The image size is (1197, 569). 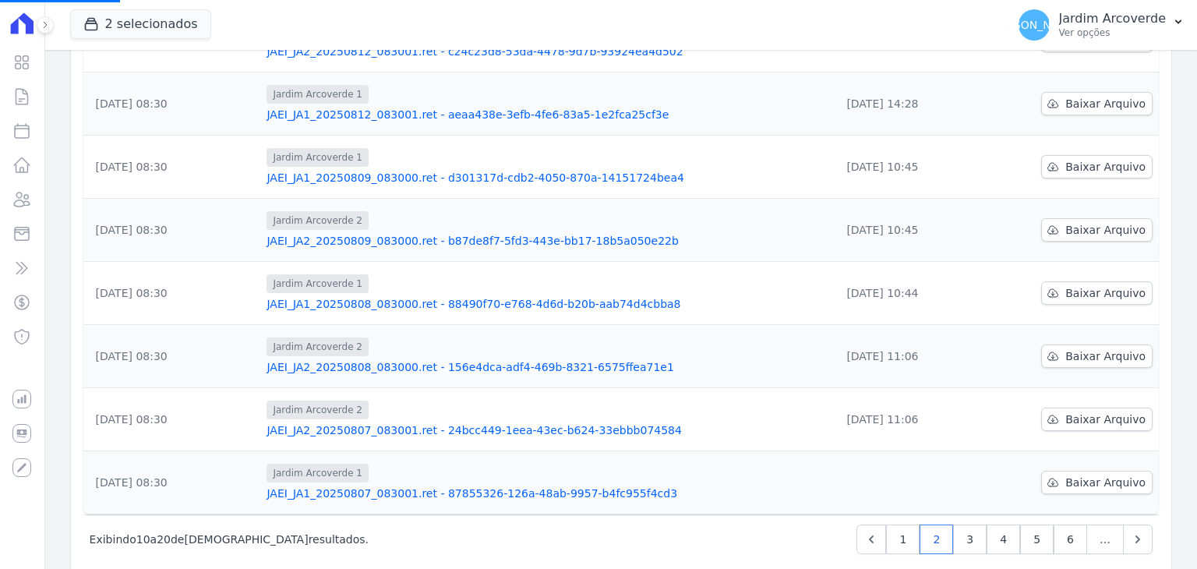 What do you see at coordinates (547, 367) in the screenshot?
I see `a: JAEI_JA2_20250808_083000.ret - 156e4dca-adf4-469b-8321-6575ffea71e1` at bounding box center [547, 367].